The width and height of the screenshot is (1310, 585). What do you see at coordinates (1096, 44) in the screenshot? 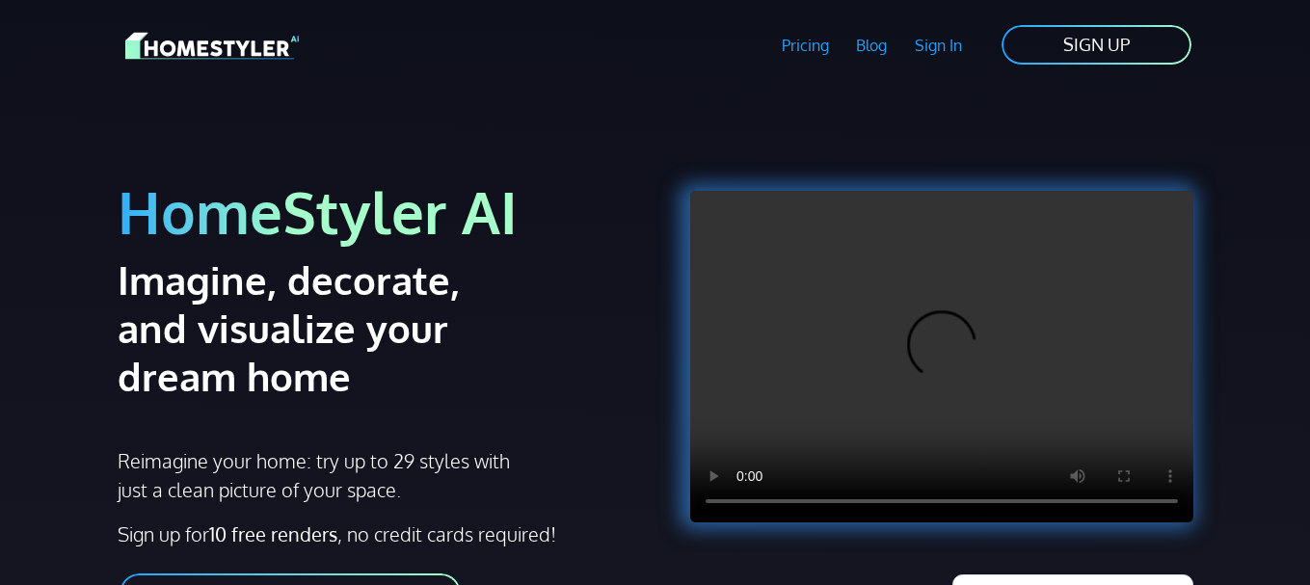
I see `a: SIGN UP` at bounding box center [1096, 44].